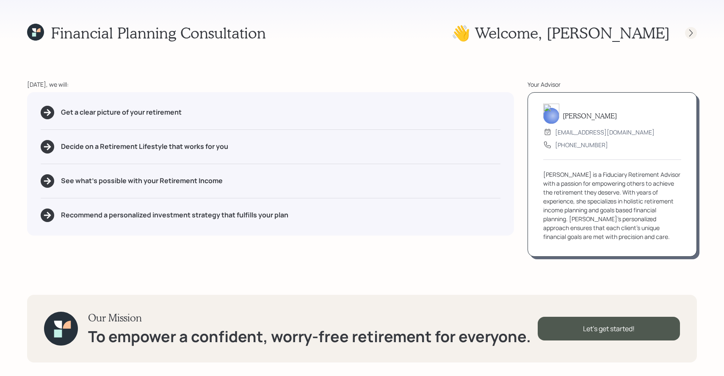 The width and height of the screenshot is (724, 376). What do you see at coordinates (309, 318) in the screenshot?
I see `h3: Our Mission` at bounding box center [309, 318].